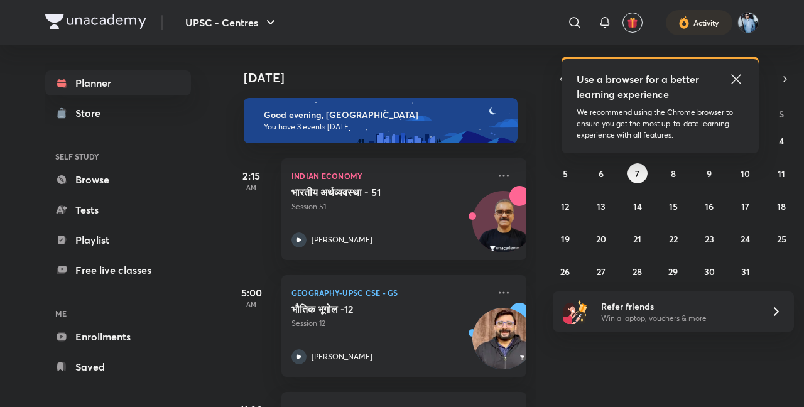 This screenshot has width=804, height=407. Describe the element at coordinates (782, 141) in the screenshot. I see `abbr: October 4, 2025` at that location.